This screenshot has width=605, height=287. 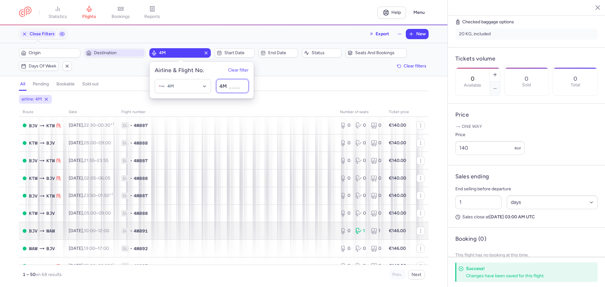 I want to click on h4: Price, so click(x=526, y=115).